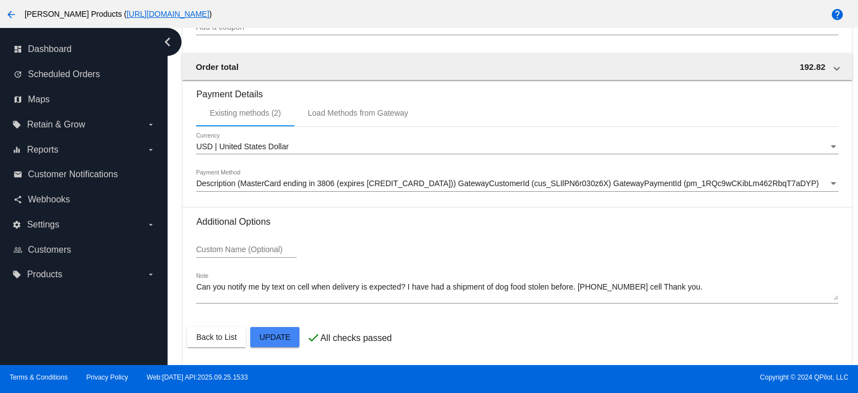  What do you see at coordinates (17, 225) in the screenshot?
I see `i: settings` at bounding box center [17, 225].